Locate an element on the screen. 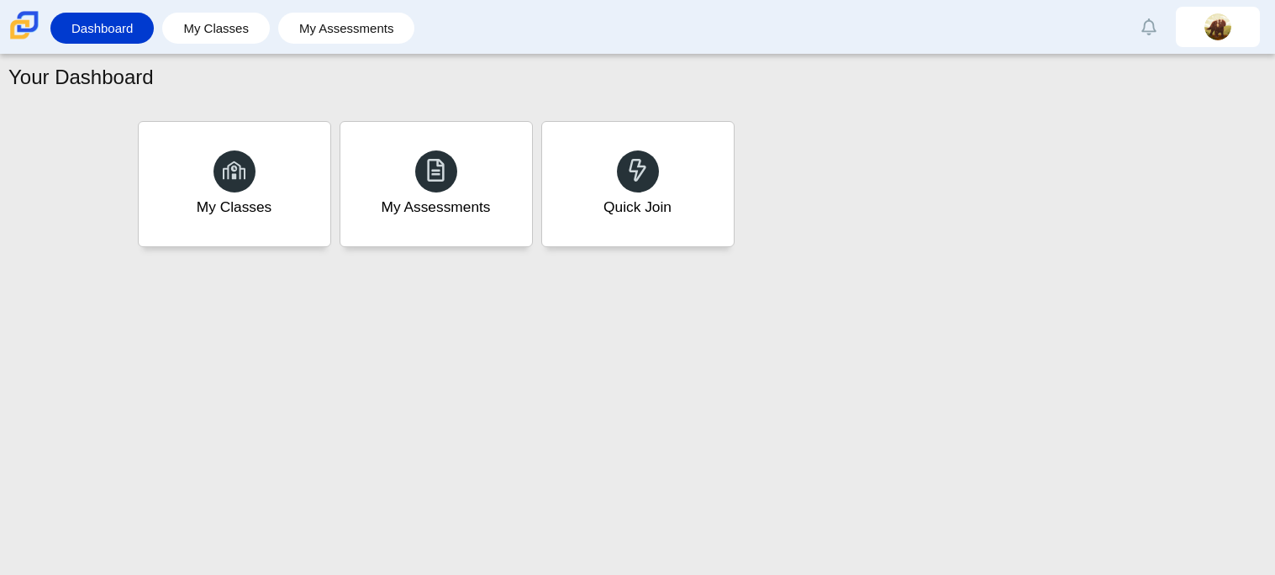  img: elaiyah.hair.BYonOH is located at coordinates (1218, 27).